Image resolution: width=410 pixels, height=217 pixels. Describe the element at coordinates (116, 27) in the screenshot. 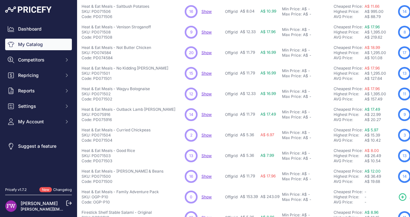

I see `p: Heat & Eat Meals - Venison Stroganoff` at that location.